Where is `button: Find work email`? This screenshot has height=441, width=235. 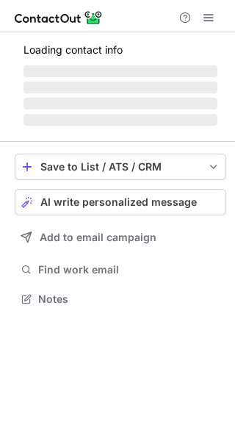 button: Find work email is located at coordinates (121, 270).